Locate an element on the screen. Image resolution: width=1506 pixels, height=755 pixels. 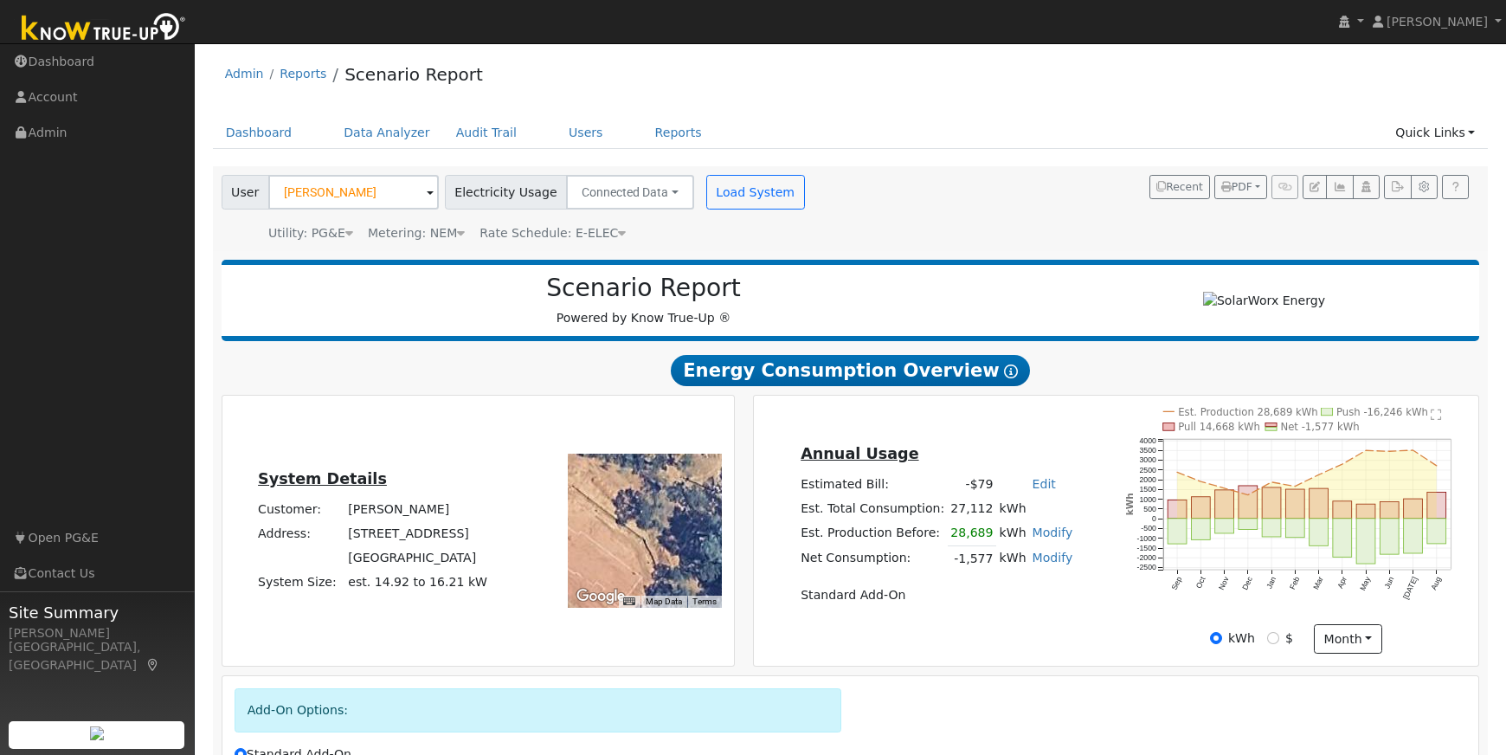
text: 1500 is located at coordinates (1149, 489).